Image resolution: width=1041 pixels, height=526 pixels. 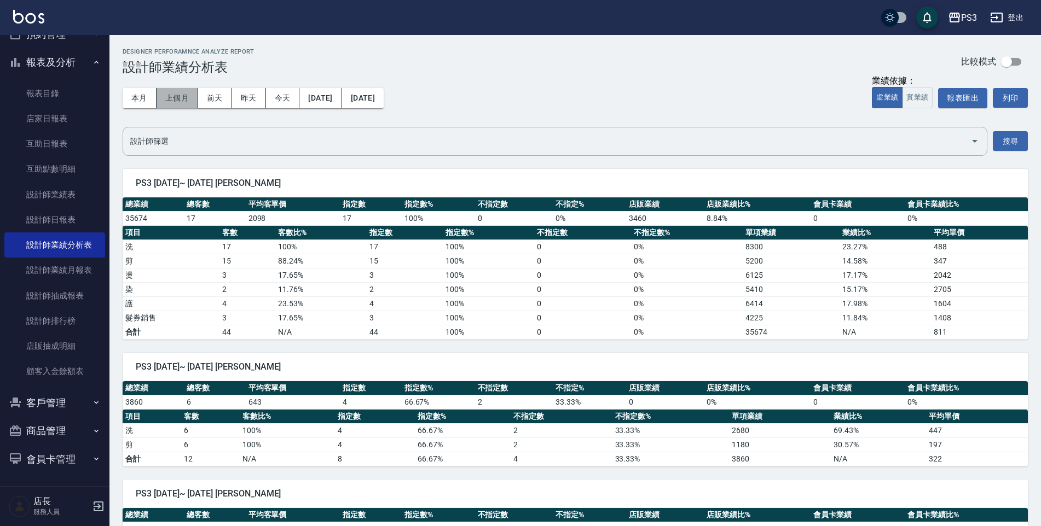 I want to click on th: 店販業績比%, so click(x=757, y=515).